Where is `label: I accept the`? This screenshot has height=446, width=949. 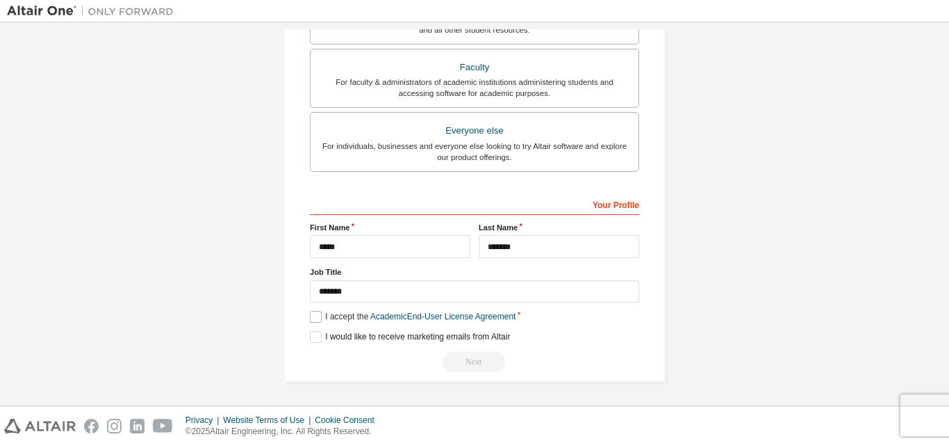 label: I accept the is located at coordinates (413, 316).